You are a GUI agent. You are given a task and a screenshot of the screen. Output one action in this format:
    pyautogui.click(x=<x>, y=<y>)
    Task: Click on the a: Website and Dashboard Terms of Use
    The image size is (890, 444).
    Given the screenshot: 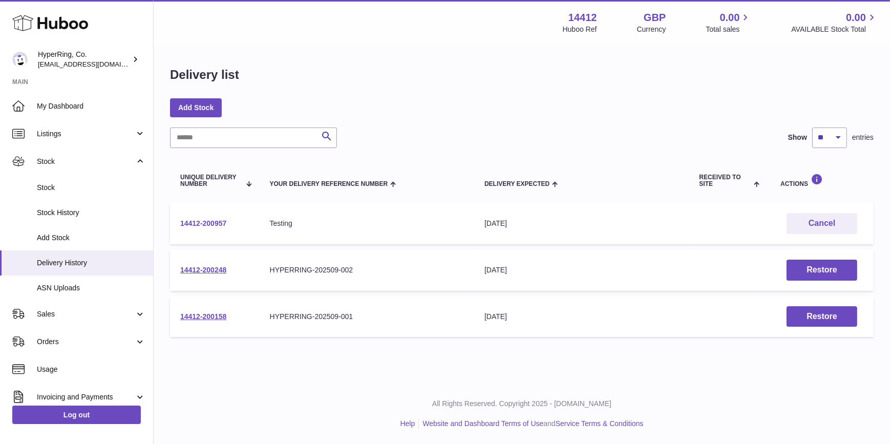 What is the action you would take?
    pyautogui.click(x=483, y=423)
    